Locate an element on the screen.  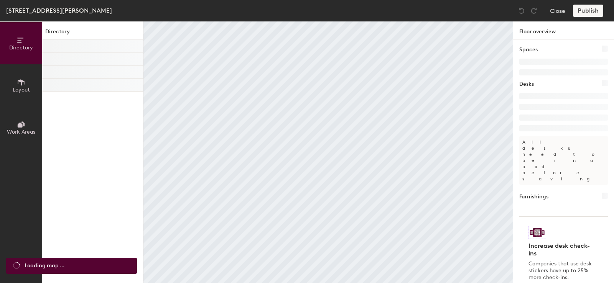
span: Work Areas is located at coordinates (21, 132).